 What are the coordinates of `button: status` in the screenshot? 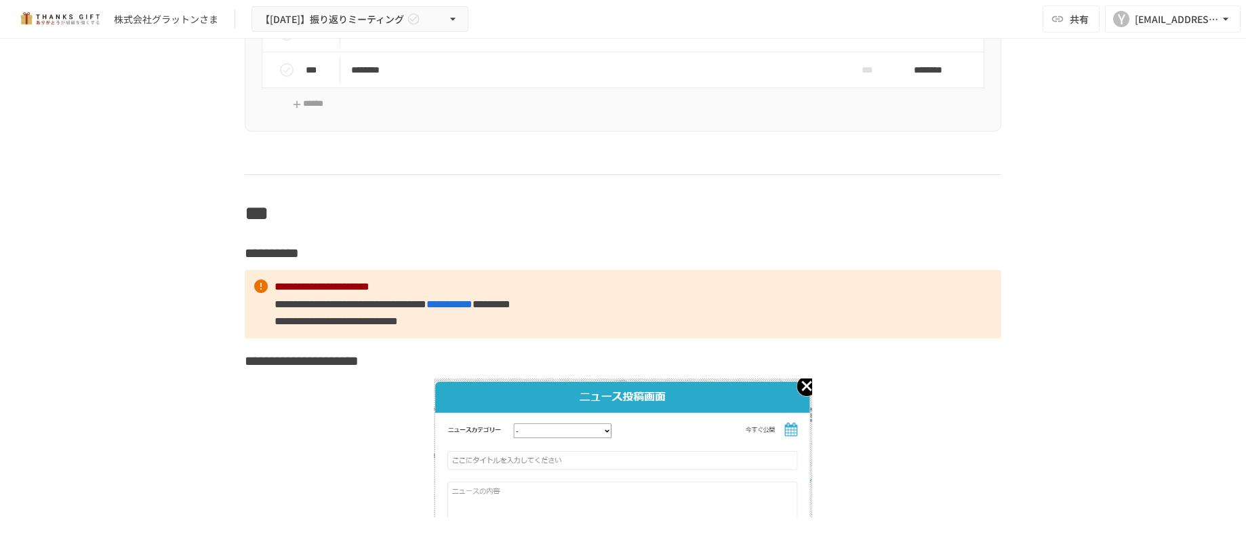 It's located at (287, 70).